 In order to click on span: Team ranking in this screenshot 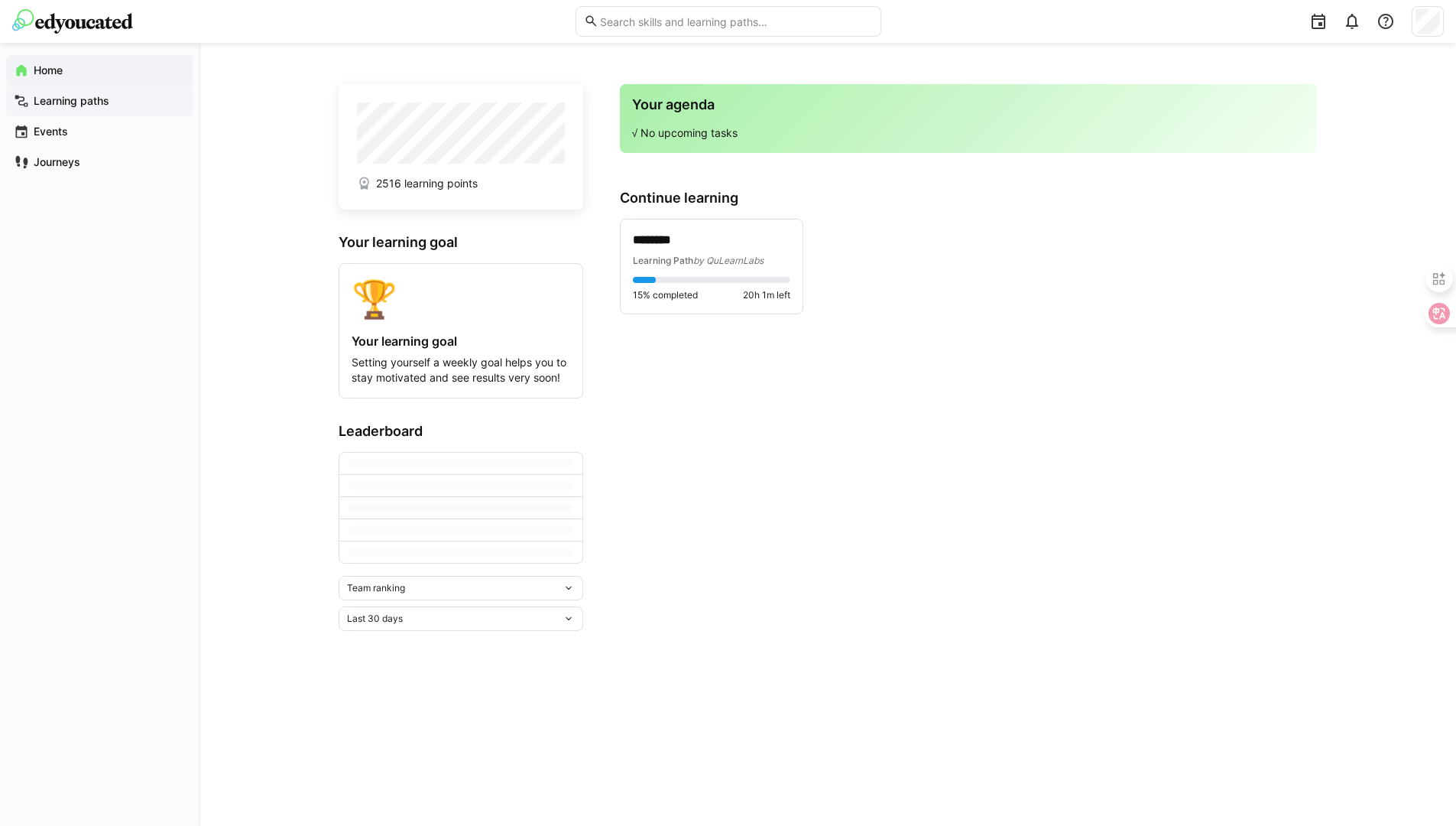, I will do `click(376, 588)`.